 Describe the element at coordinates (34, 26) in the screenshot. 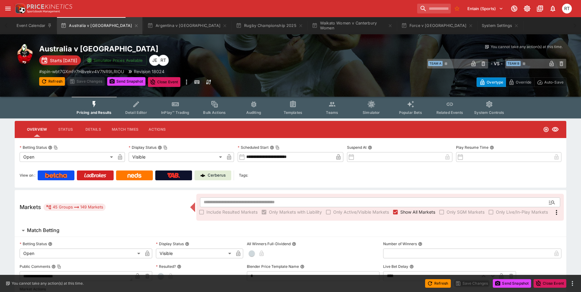

I see `button: Event Calendar` at that location.